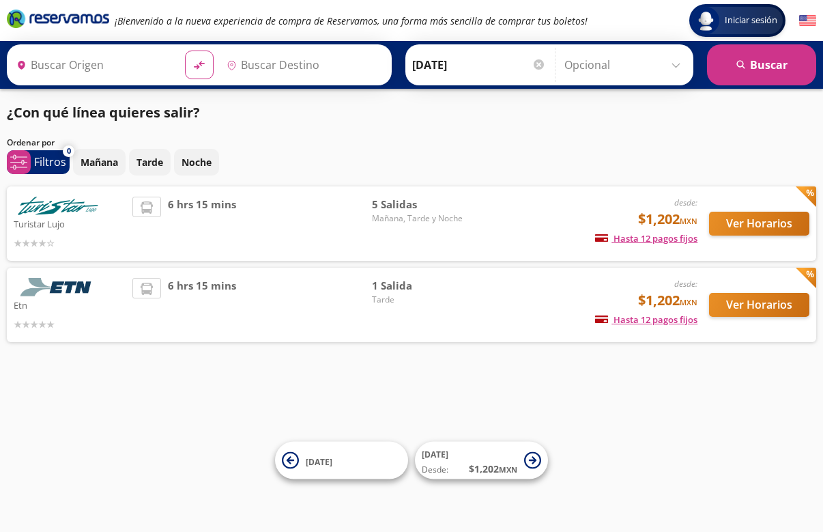  I want to click on button: 0Filtros, so click(38, 162).